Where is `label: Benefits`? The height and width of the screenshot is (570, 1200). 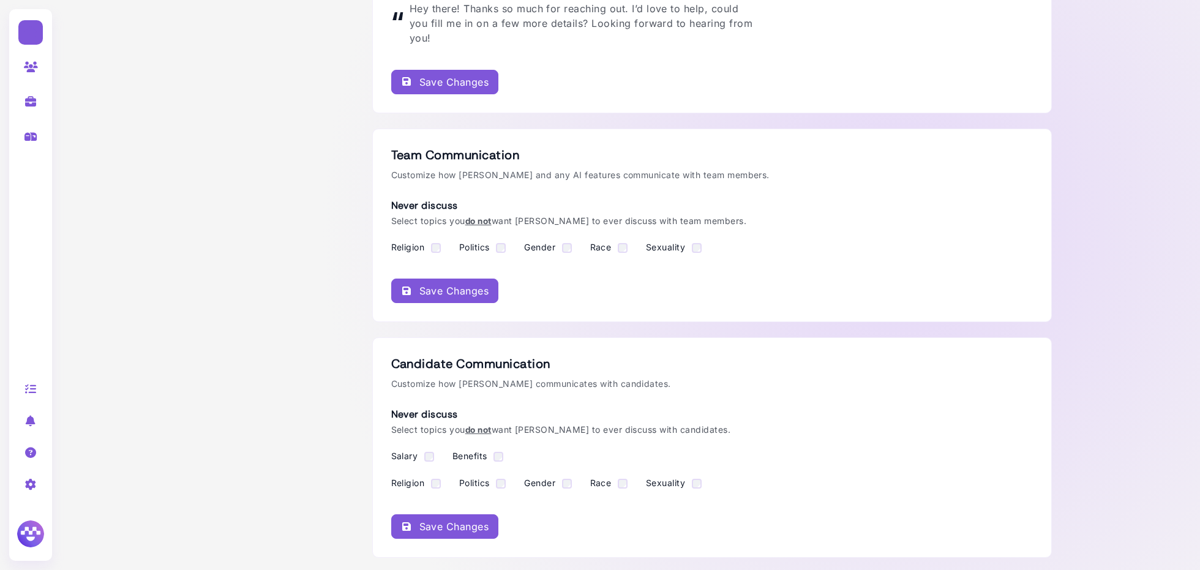
label: Benefits is located at coordinates (470, 456).